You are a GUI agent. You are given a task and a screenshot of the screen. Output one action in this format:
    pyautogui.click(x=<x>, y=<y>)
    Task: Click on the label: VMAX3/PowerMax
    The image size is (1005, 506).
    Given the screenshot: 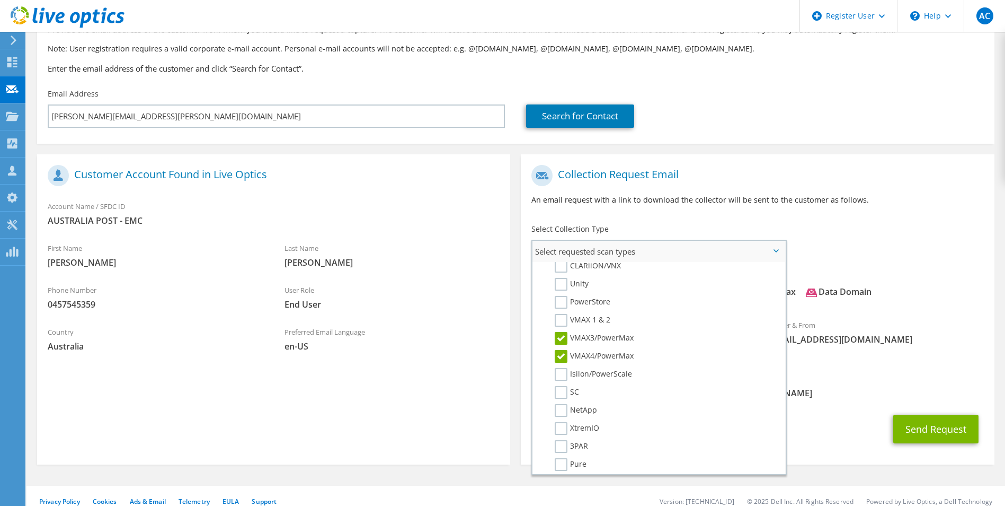 What is the action you would take?
    pyautogui.click(x=594, y=338)
    